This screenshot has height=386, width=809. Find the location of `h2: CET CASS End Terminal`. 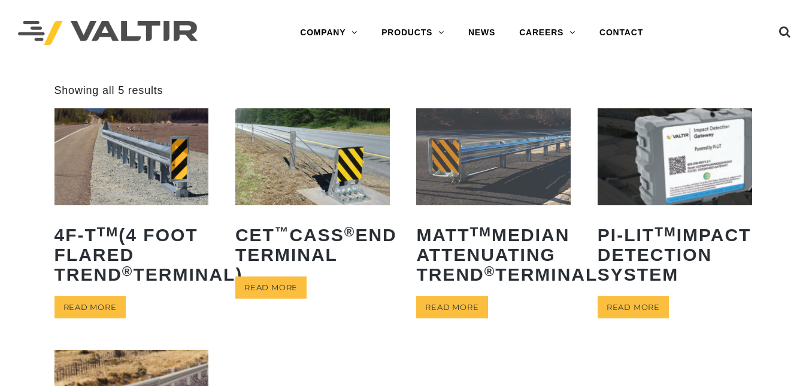

h2: CET CASS End Terminal is located at coordinates (313, 245).